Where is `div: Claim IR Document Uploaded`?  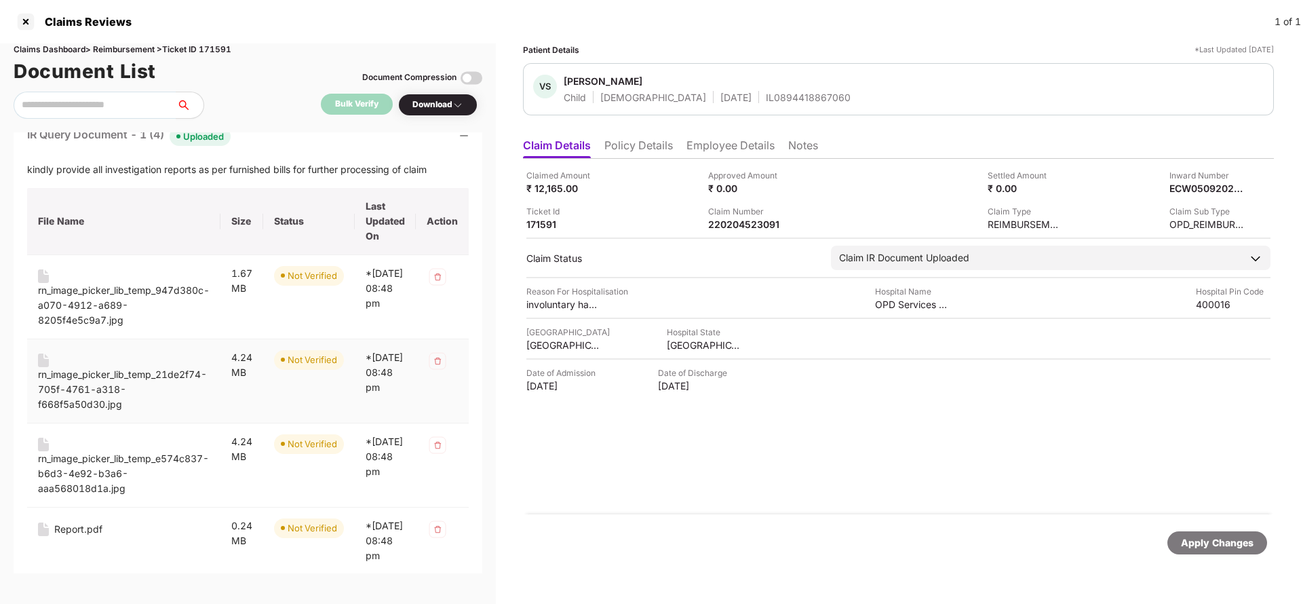
div: Claim IR Document Uploaded is located at coordinates (904, 258).